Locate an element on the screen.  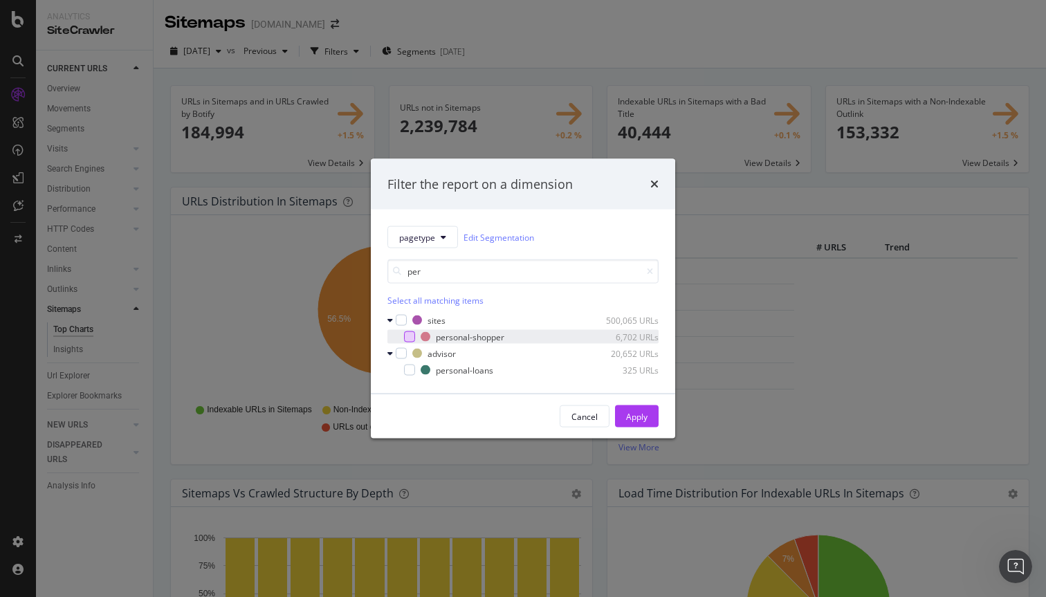
div: personal-loans is located at coordinates (464, 369).